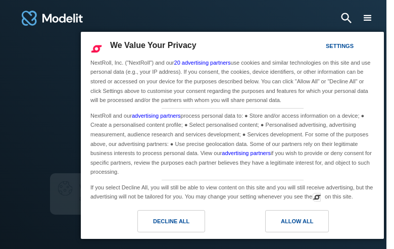 Image resolution: width=394 pixels, height=249 pixels. I want to click on a: home, so click(52, 18).